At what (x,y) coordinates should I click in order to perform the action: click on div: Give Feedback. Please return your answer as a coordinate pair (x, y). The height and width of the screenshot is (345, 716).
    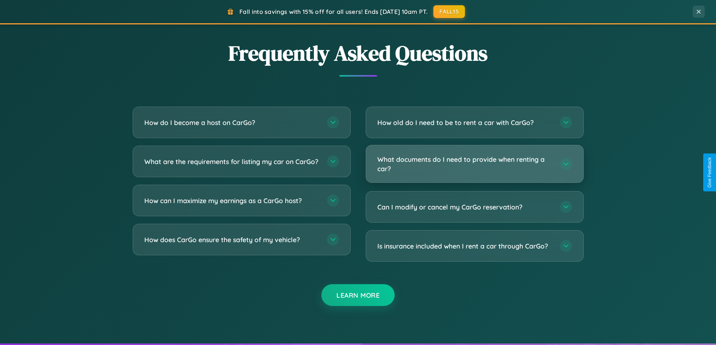
    Looking at the image, I should click on (710, 173).